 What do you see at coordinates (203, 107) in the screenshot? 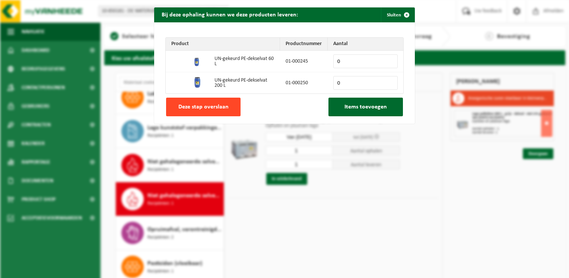
I see `span: Deze stap overslaan` at bounding box center [203, 107].